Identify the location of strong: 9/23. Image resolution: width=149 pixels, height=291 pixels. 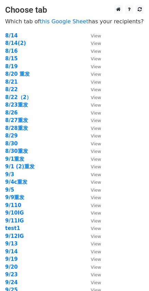
(11, 274).